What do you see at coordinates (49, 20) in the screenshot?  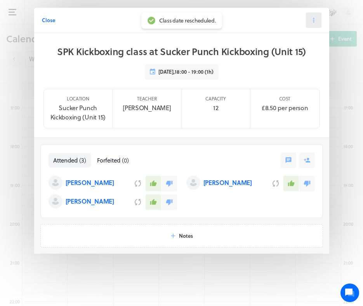 I see `button: Close` at bounding box center [49, 20].